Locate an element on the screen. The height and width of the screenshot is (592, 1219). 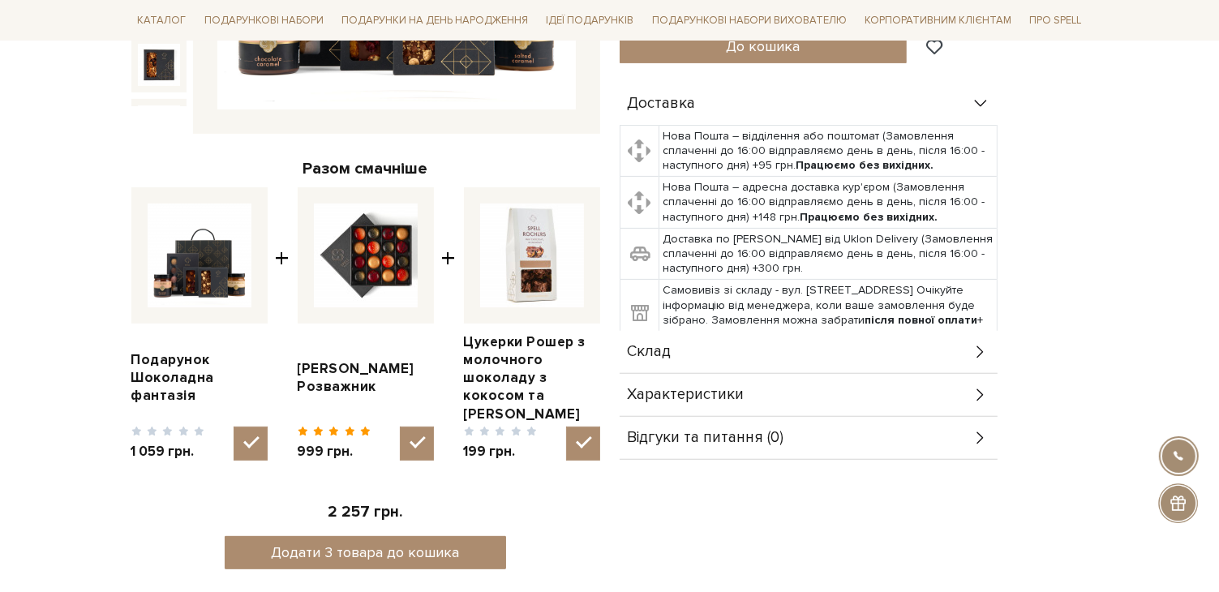
img: Цукерки Рошер з молочного шоколаду з кокосом та мигдалем is located at coordinates (532, 256).